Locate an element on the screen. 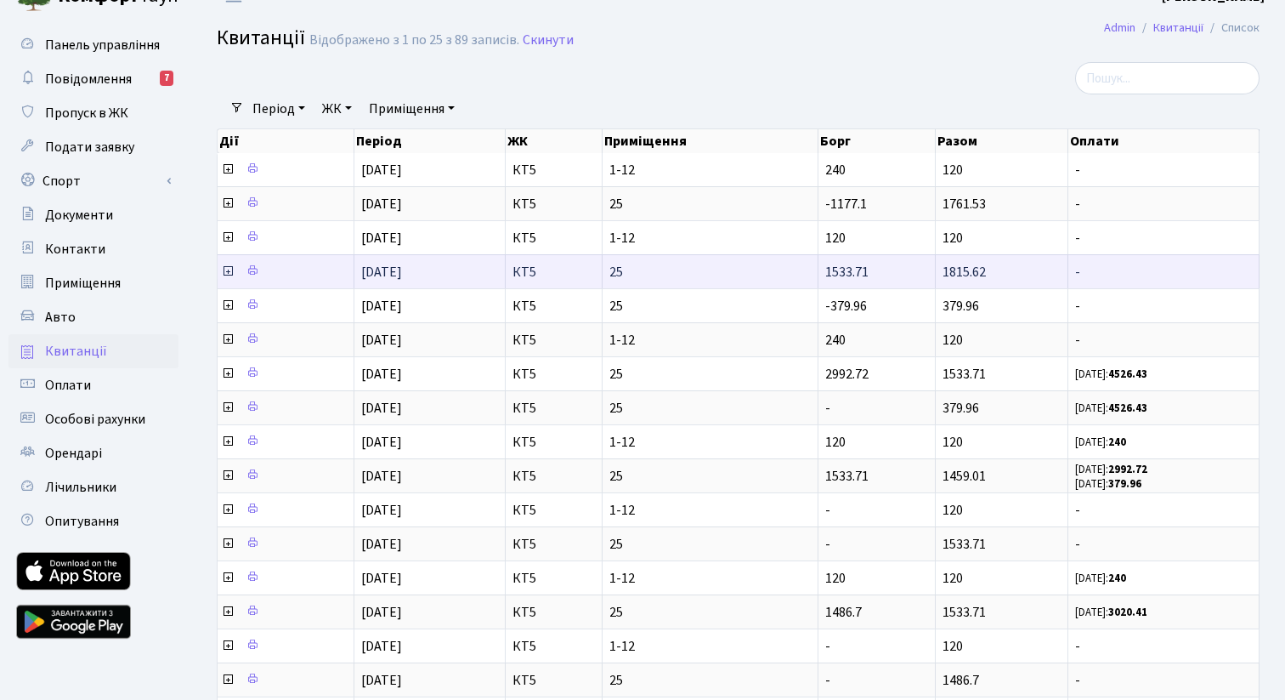 The width and height of the screenshot is (1285, 700). a: Admin is located at coordinates (1120, 27).